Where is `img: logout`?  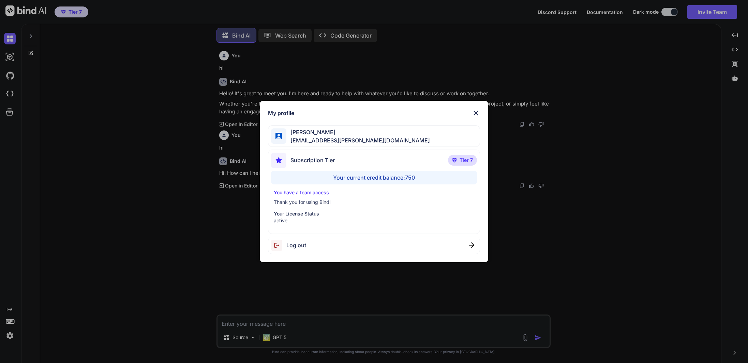
img: logout is located at coordinates (279, 245).